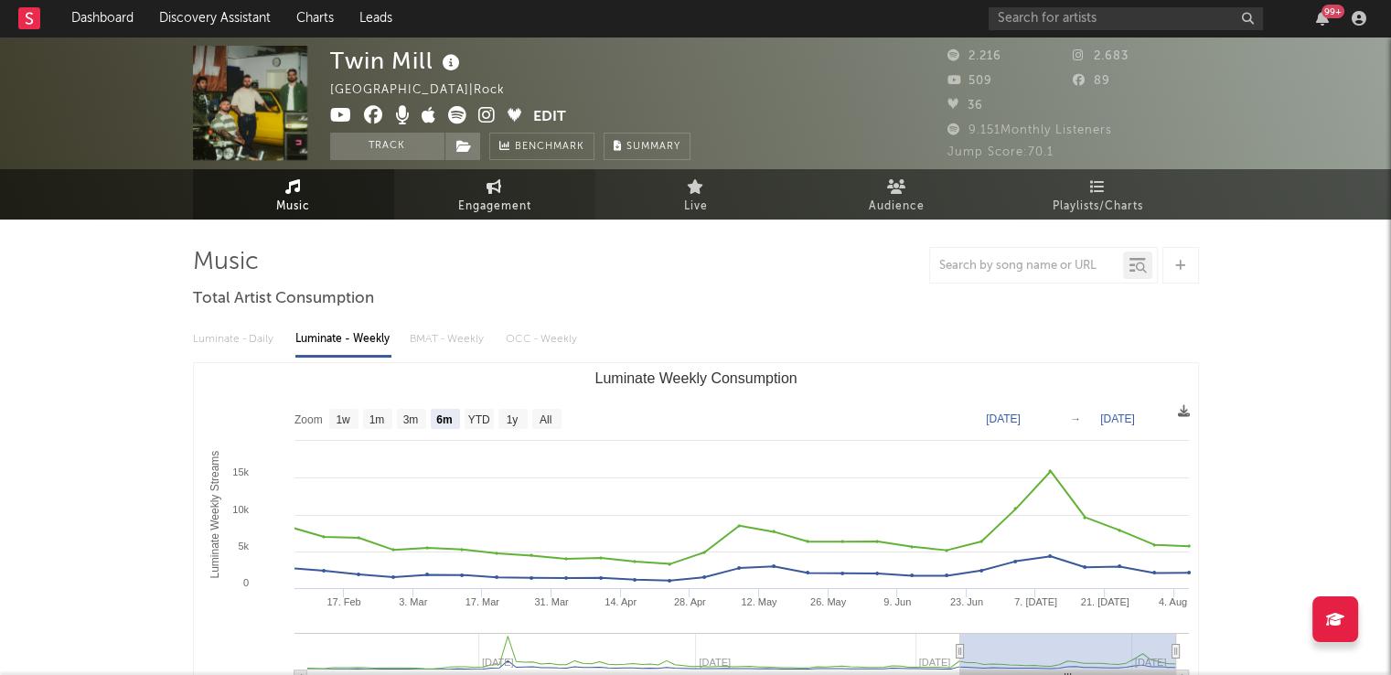 This screenshot has width=1391, height=675. Describe the element at coordinates (1100, 56) in the screenshot. I see `span: 2.683` at that location.